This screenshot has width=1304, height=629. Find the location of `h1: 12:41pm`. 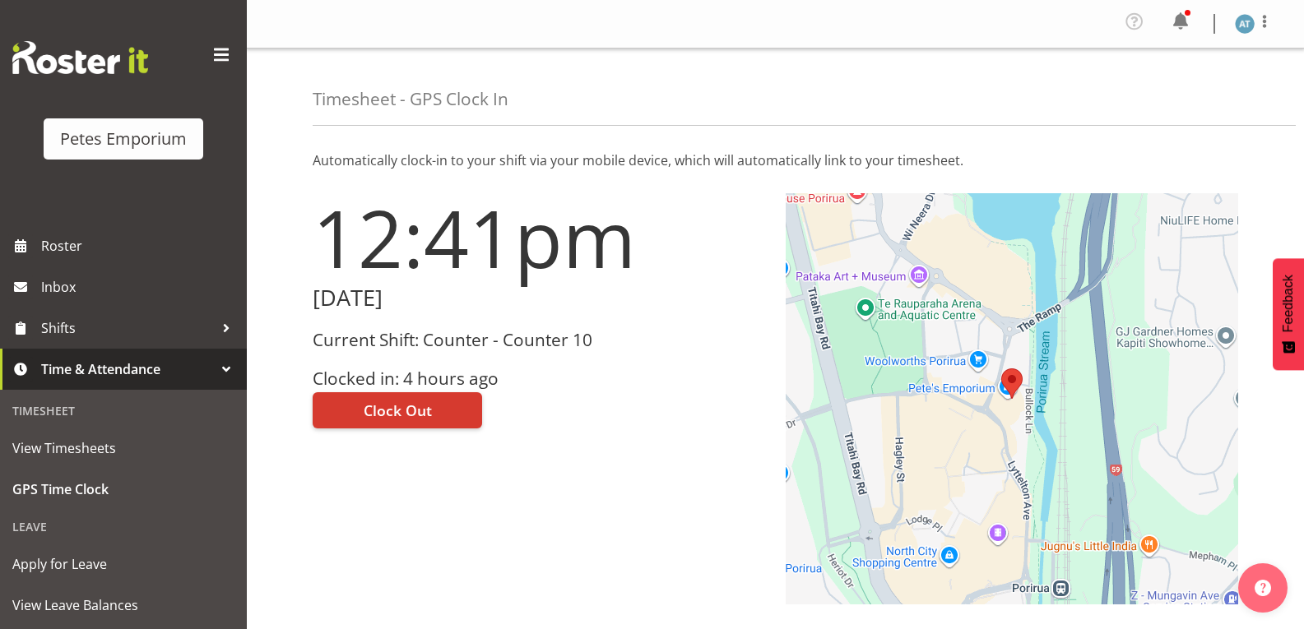

h1: 12:41pm is located at coordinates (539, 238).